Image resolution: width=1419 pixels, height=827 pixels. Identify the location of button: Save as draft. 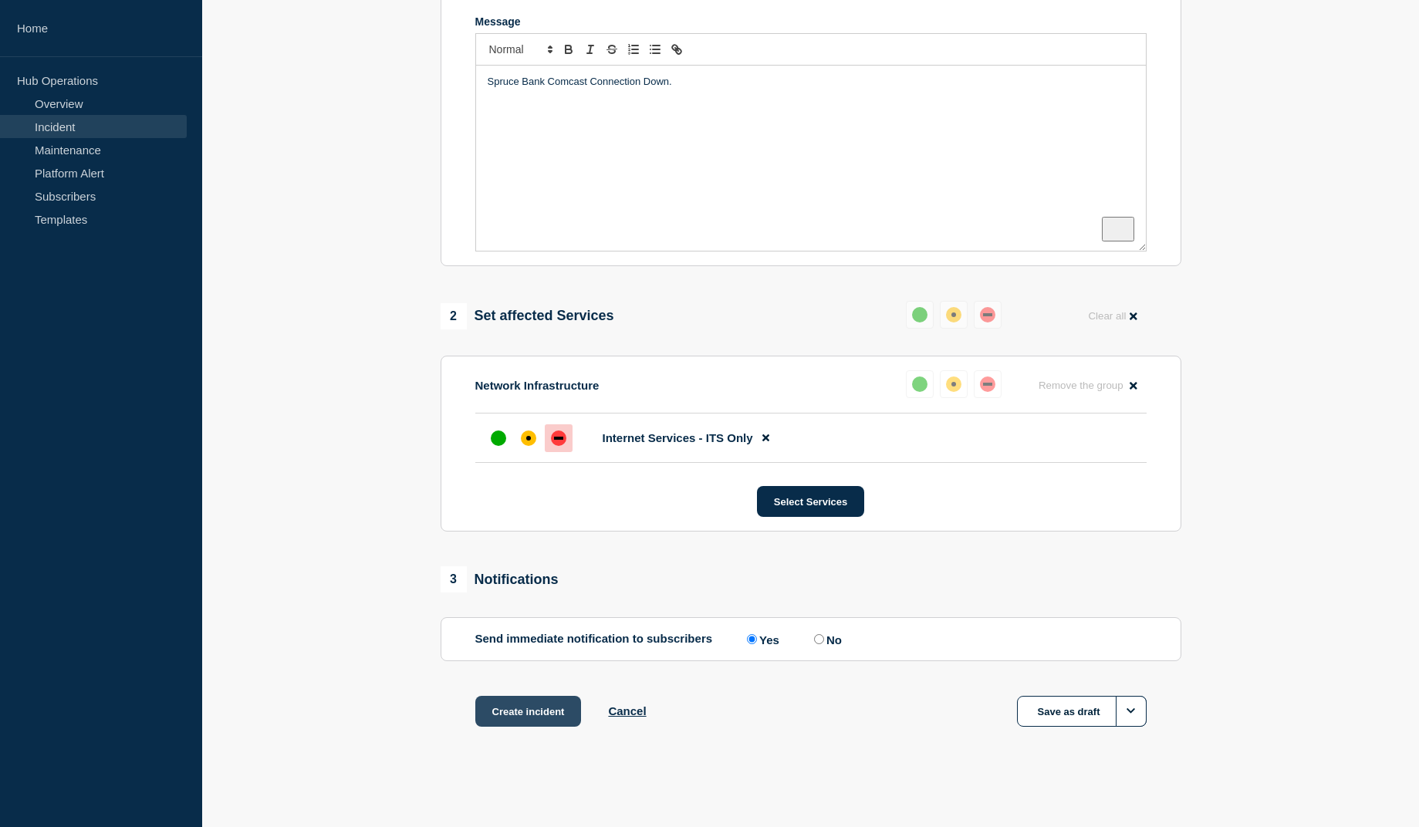
(1082, 712).